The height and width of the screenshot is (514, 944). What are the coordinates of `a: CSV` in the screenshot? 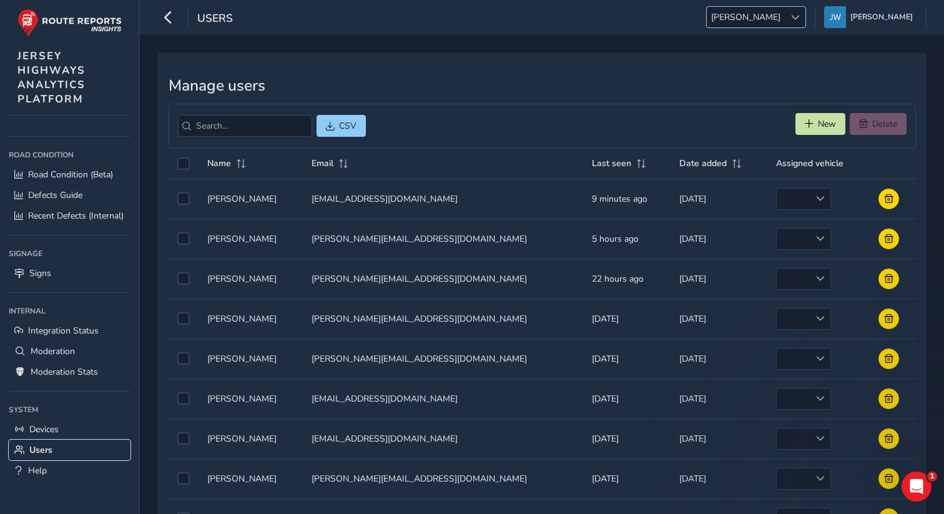 It's located at (341, 125).